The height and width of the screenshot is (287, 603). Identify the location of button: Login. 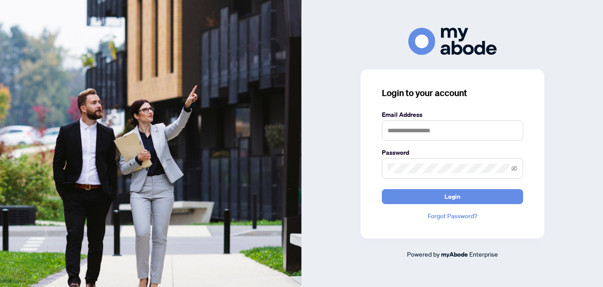
(452, 197).